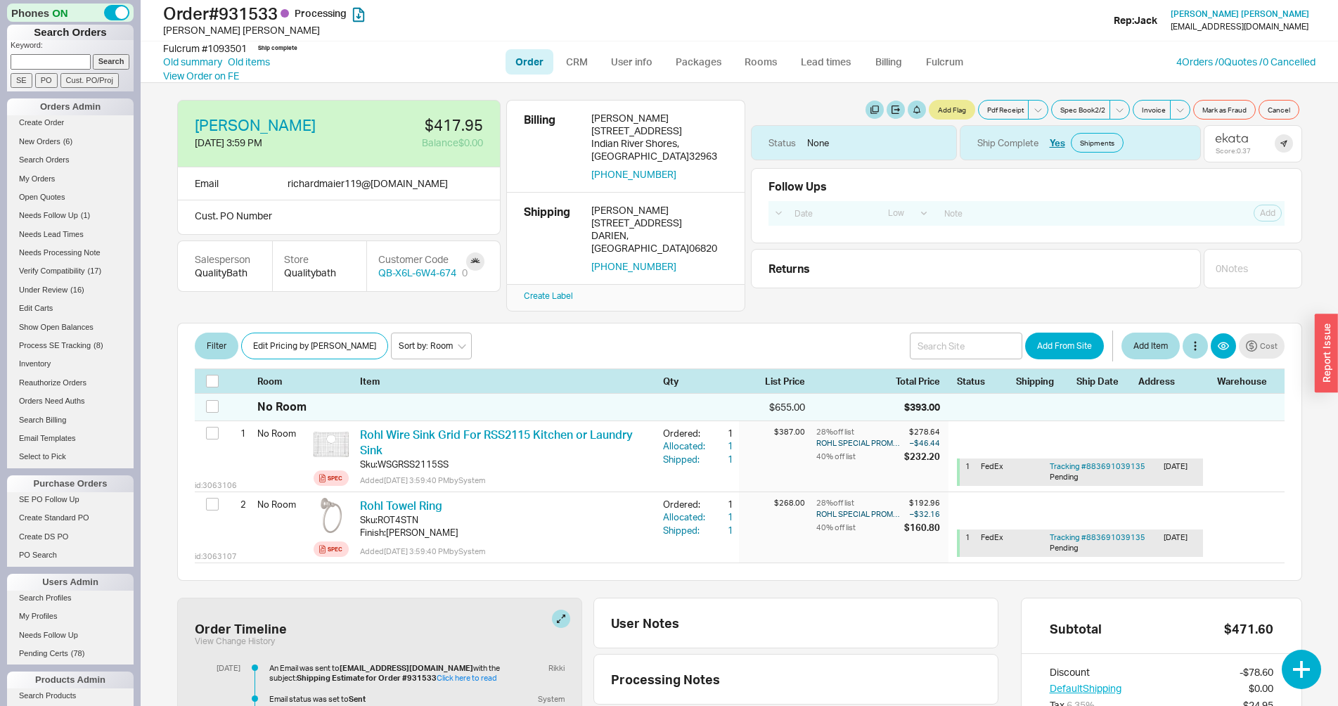 The width and height of the screenshot is (1338, 706). I want to click on a: Process SE Tracking(8), so click(70, 345).